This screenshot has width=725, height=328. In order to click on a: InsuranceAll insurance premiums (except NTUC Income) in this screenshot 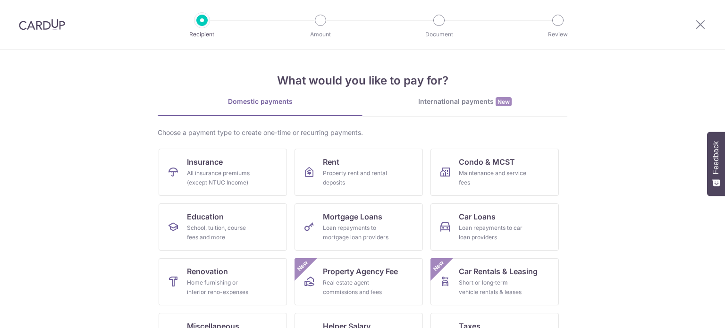, I will do `click(223, 172)`.